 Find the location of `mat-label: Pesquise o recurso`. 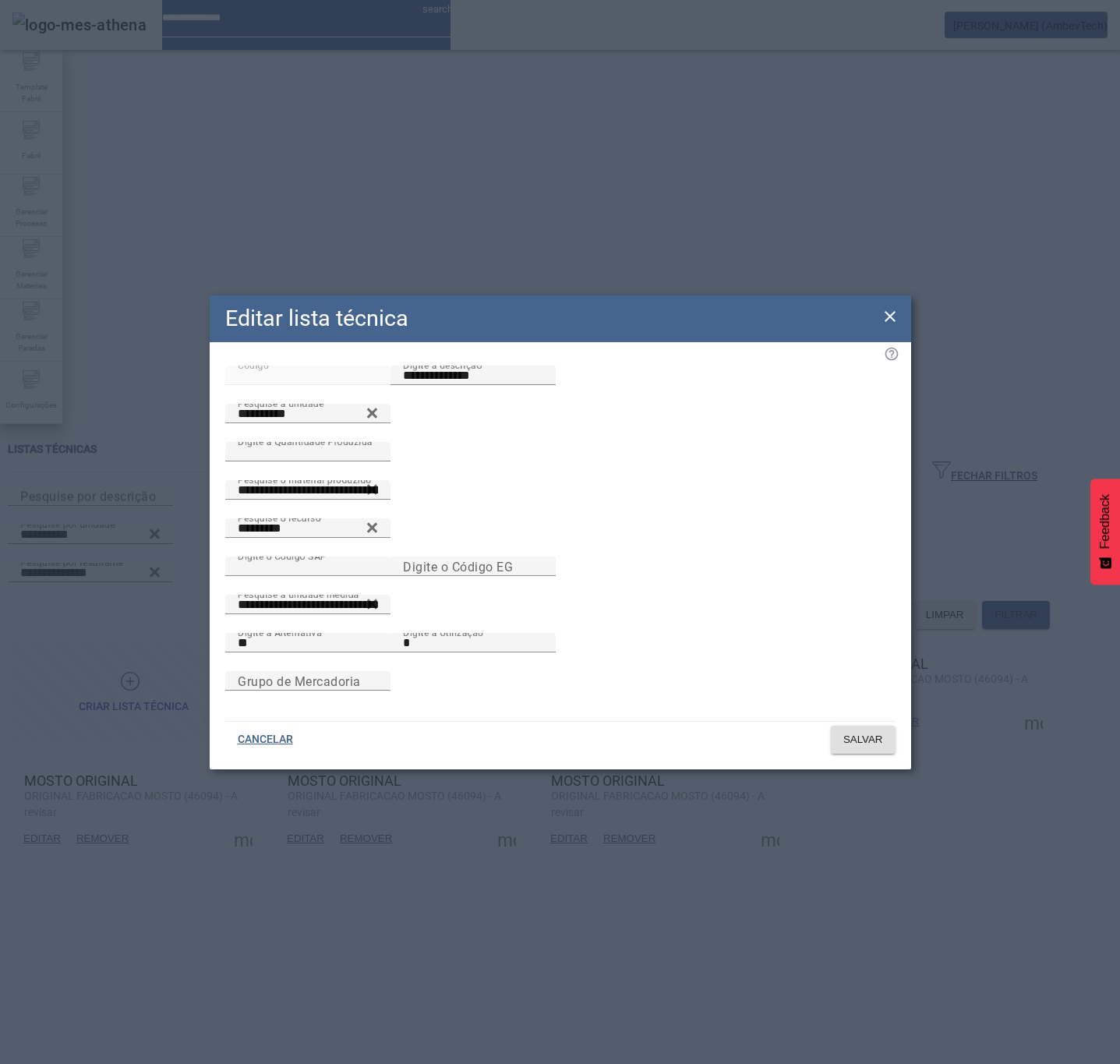

mat-label: Pesquise o recurso is located at coordinates (279, 518).